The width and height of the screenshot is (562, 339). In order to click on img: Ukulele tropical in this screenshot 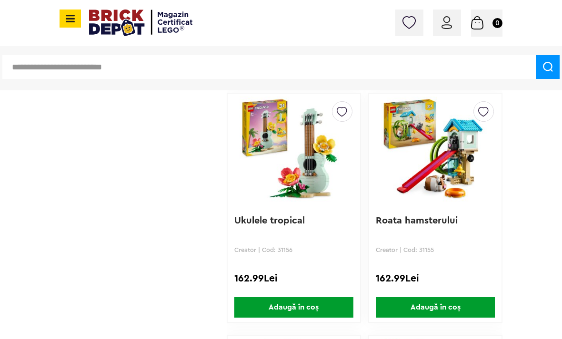, I will do `click(294, 151)`.